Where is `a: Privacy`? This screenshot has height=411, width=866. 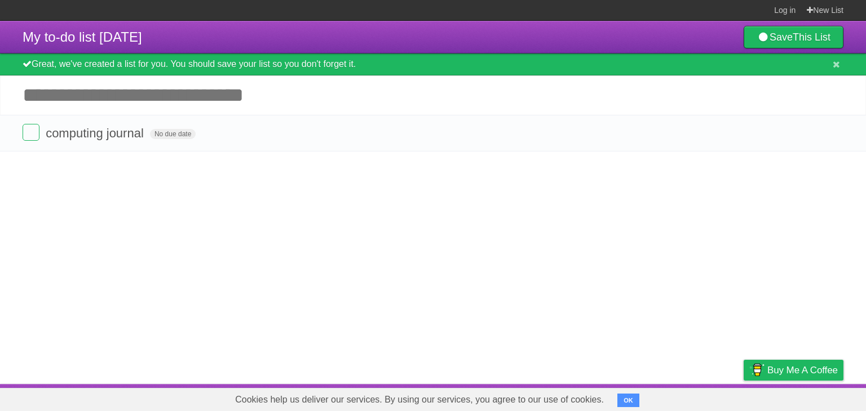 a: Privacy is located at coordinates (743, 398).